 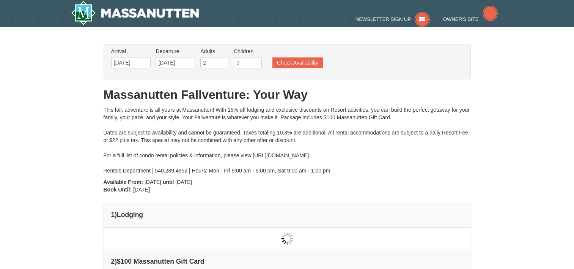 What do you see at coordinates (135, 13) in the screenshot?
I see `a: Massanutten Resort` at bounding box center [135, 13].